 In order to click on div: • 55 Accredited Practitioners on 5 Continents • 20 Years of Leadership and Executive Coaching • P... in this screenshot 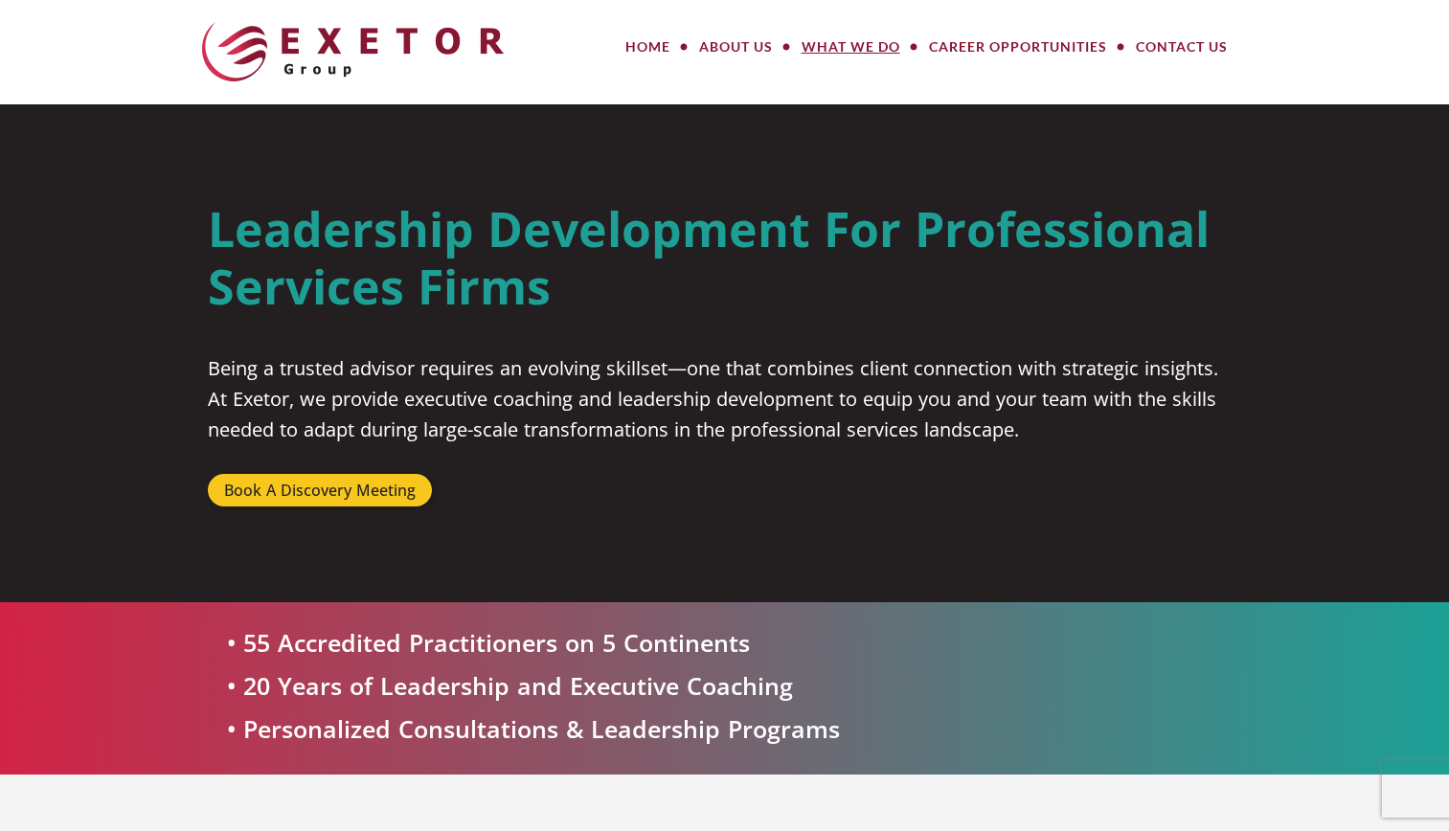, I will do `click(533, 686)`.